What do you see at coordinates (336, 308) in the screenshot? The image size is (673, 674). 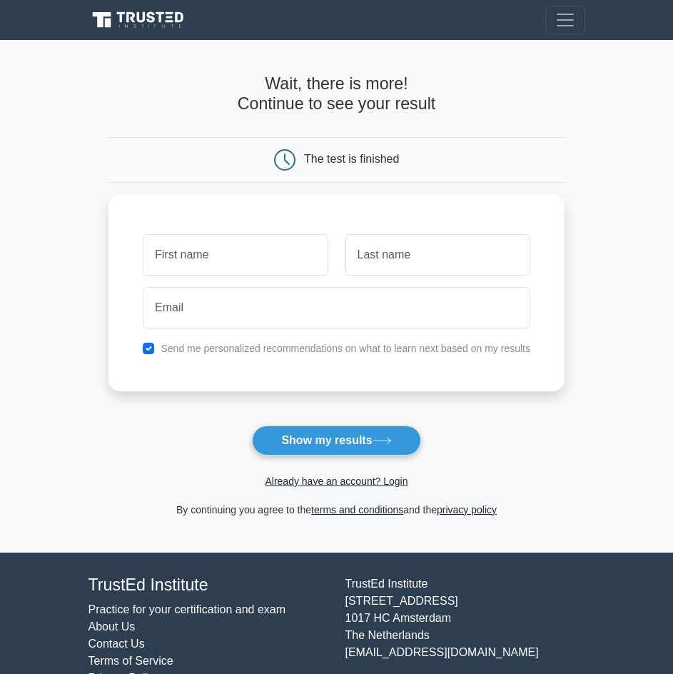 I see `input: Email` at bounding box center [336, 308].